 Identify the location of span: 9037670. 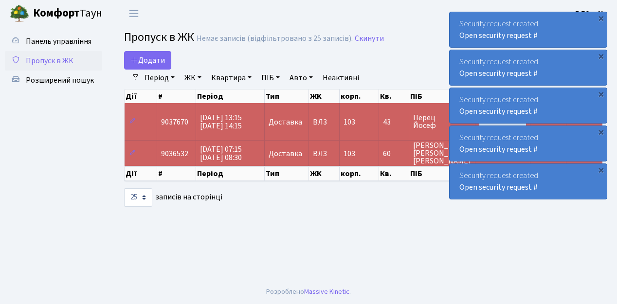
(175, 122).